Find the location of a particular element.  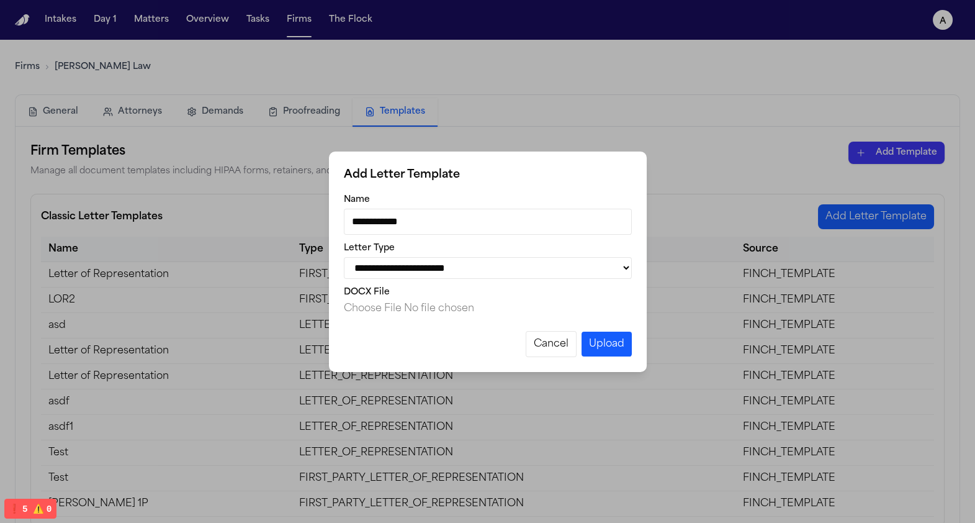

label: Letter Type is located at coordinates (488, 248).